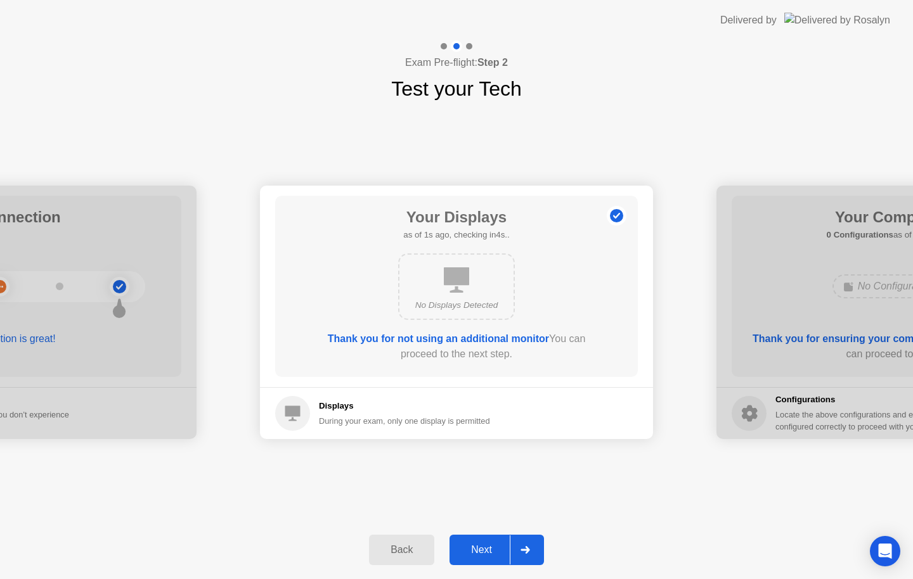 This screenshot has height=579, width=913. I want to click on button: Next, so click(496, 550).